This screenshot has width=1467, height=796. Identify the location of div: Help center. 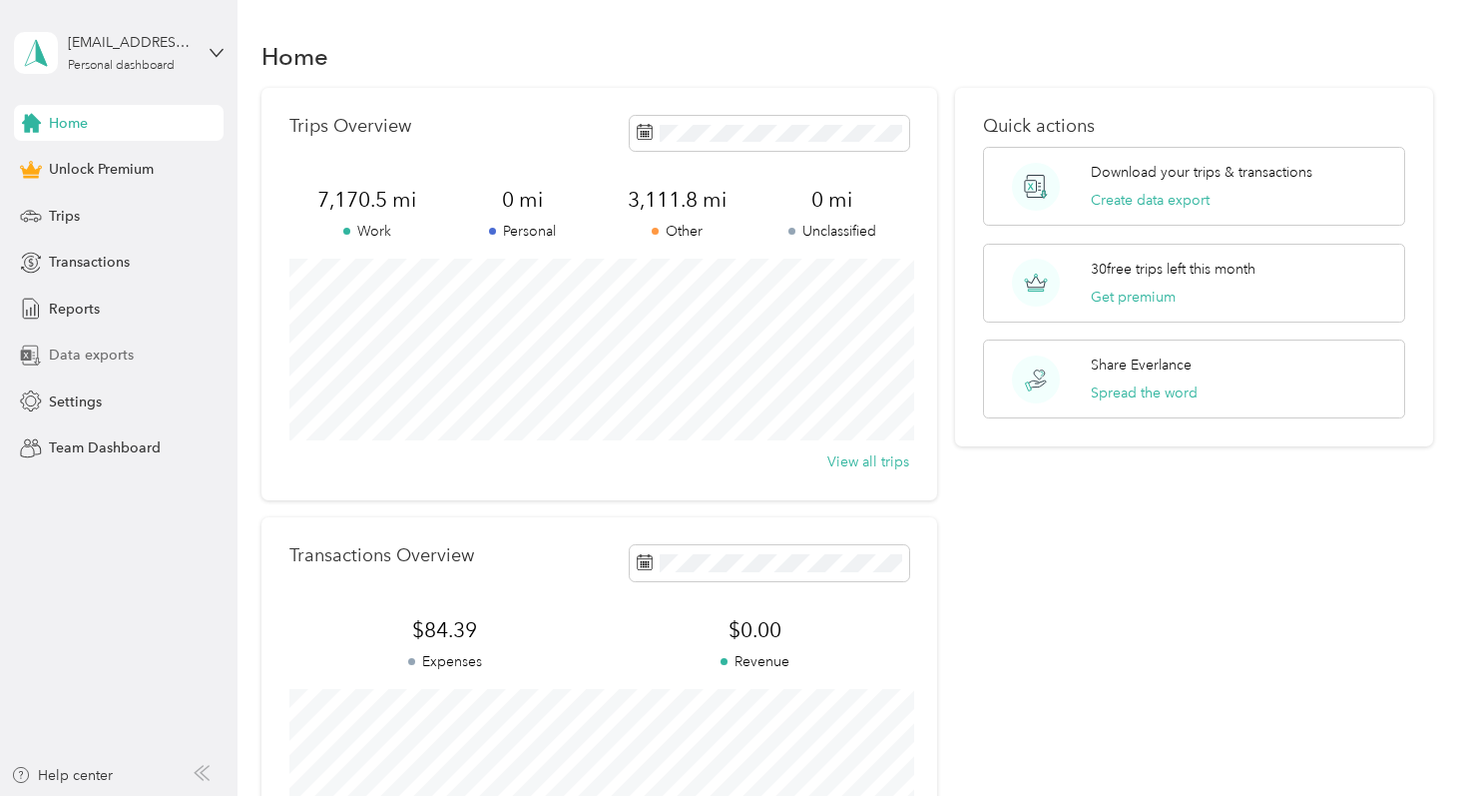
(62, 775).